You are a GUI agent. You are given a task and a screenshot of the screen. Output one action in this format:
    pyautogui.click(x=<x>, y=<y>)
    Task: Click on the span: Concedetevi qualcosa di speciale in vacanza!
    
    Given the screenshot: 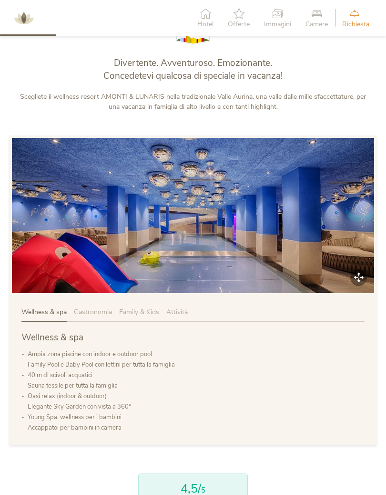 What is the action you would take?
    pyautogui.click(x=193, y=76)
    